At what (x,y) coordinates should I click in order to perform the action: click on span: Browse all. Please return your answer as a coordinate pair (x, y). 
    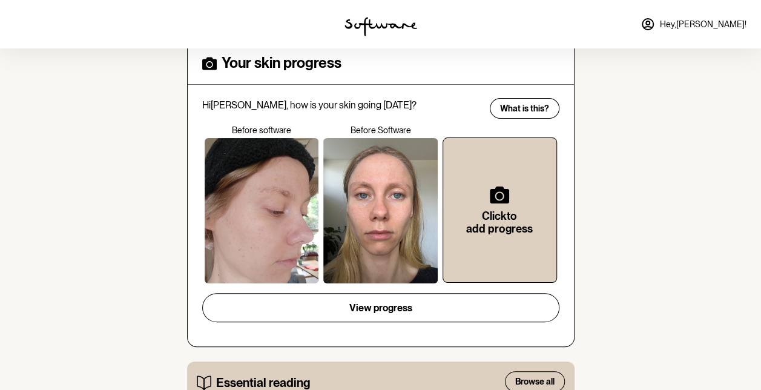
    Looking at the image, I should click on (535, 381).